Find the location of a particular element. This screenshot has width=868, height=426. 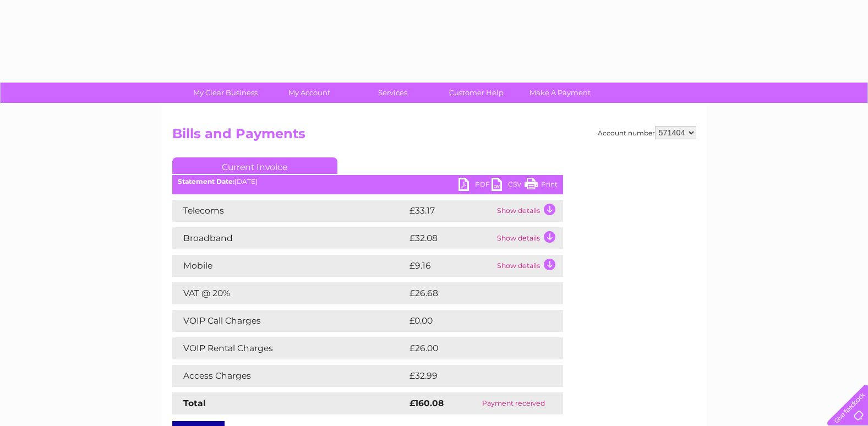

td: VAT @ 20% is located at coordinates (290, 293).